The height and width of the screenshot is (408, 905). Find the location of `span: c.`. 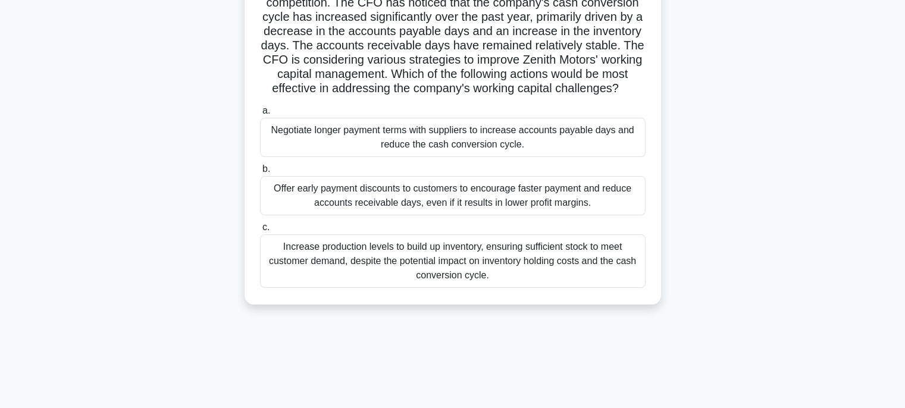

span: c. is located at coordinates (266, 227).